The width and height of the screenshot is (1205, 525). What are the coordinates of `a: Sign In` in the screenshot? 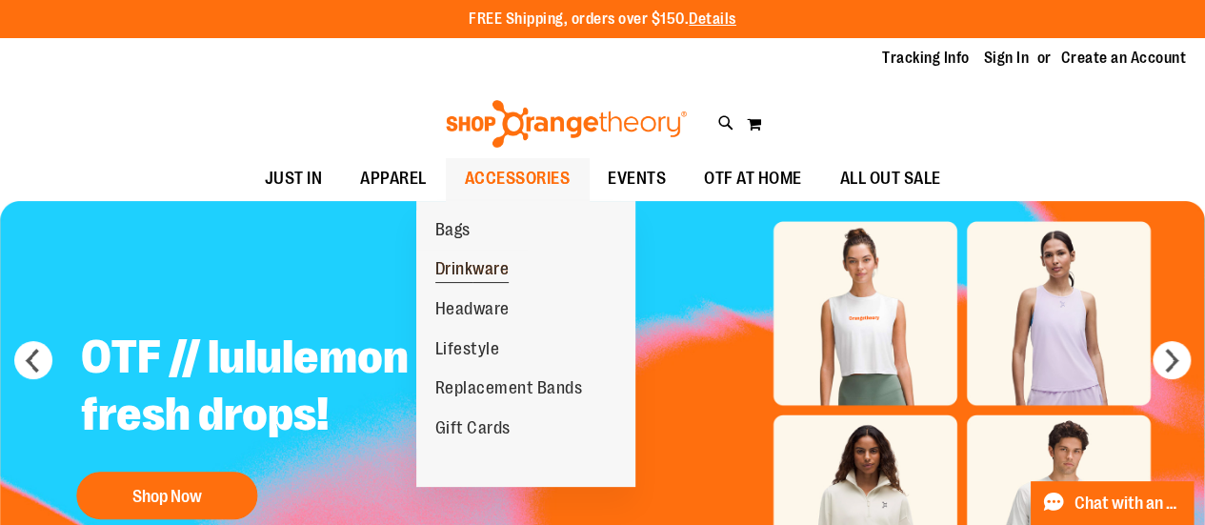 It's located at (1006, 58).